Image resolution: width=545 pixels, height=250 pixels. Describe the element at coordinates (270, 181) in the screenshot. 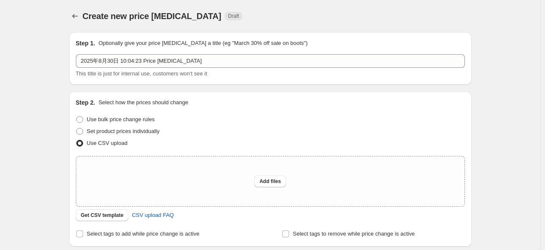

I see `span: Add files` at that location.